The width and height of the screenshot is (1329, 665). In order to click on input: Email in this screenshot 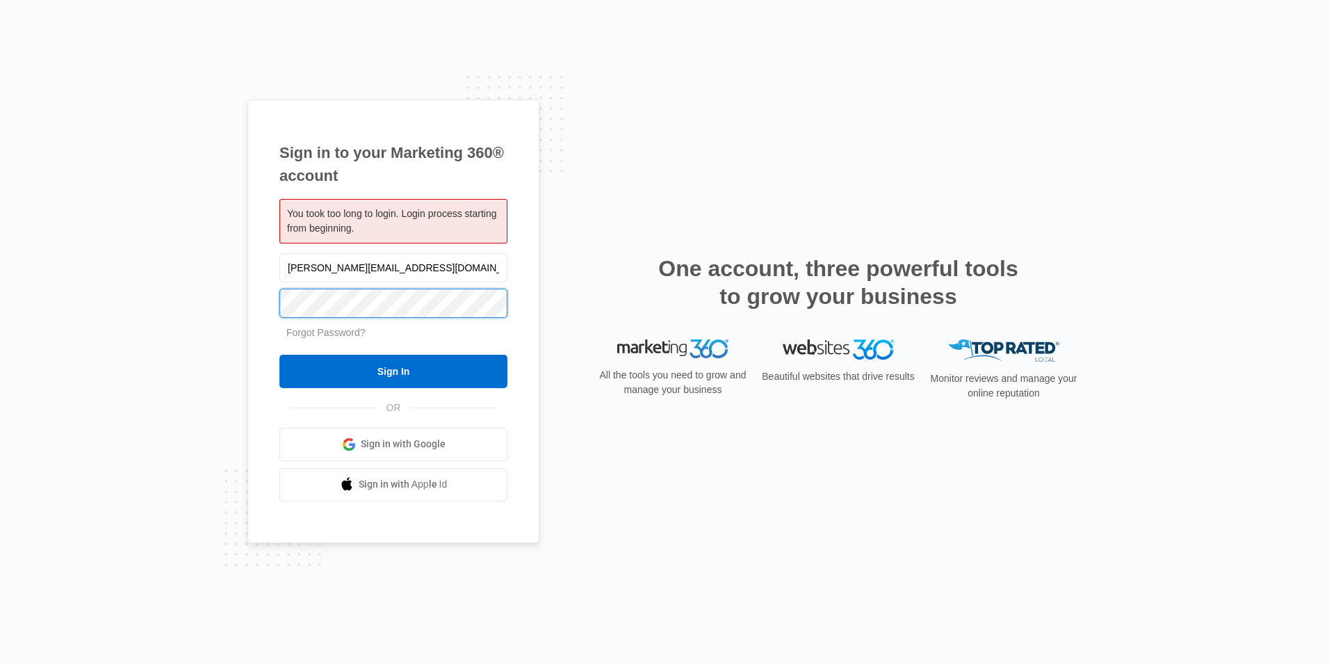, I will do `click(393, 268)`.